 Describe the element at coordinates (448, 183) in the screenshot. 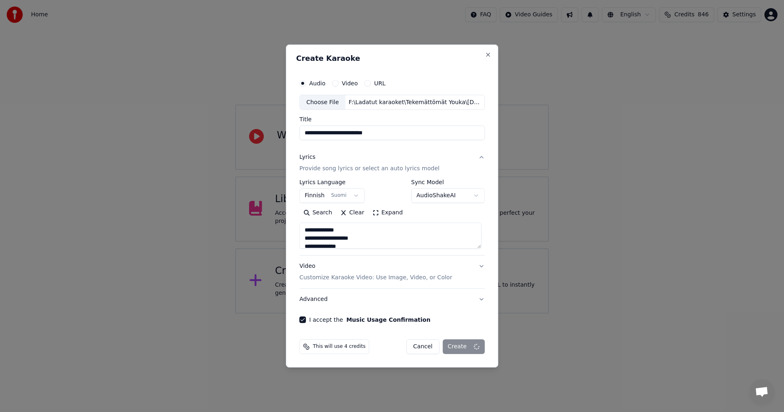

I see `label: Sync Model` at that location.